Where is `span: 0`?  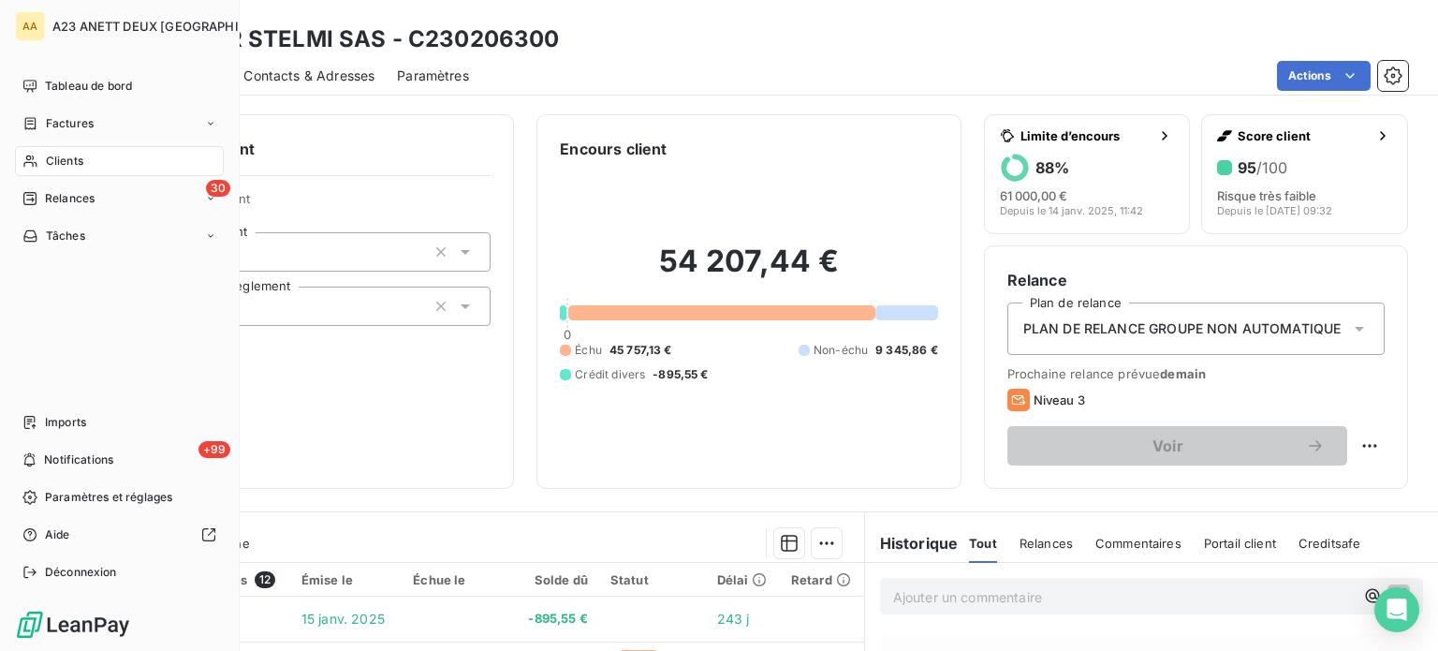
span: 0 is located at coordinates (568, 334).